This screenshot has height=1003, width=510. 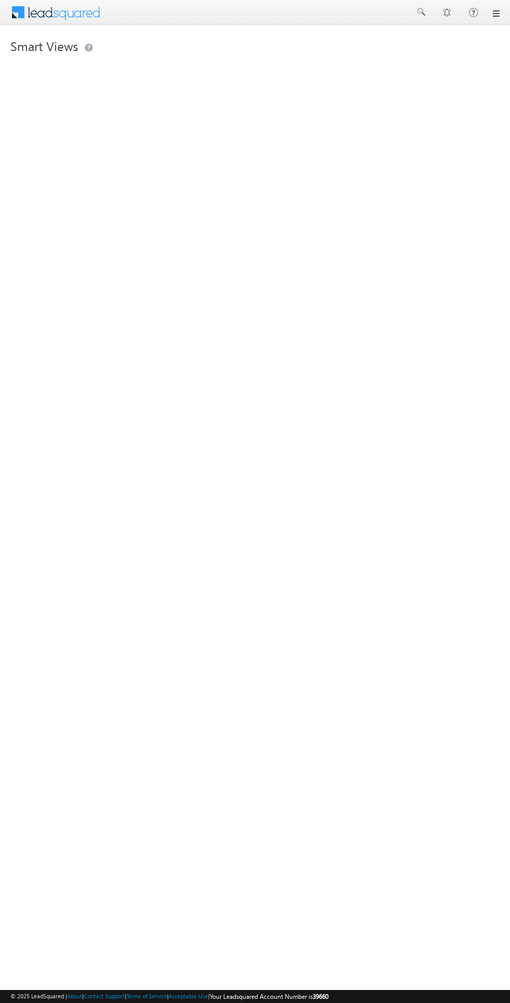 What do you see at coordinates (104, 995) in the screenshot?
I see `a: Contact Support` at bounding box center [104, 995].